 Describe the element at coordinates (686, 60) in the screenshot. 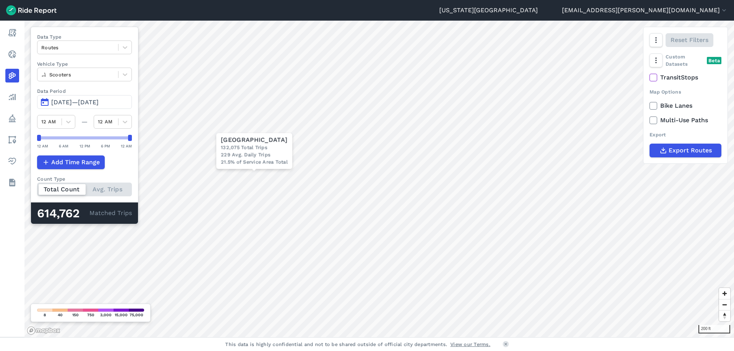

I see `div: Custom Datasets` at that location.